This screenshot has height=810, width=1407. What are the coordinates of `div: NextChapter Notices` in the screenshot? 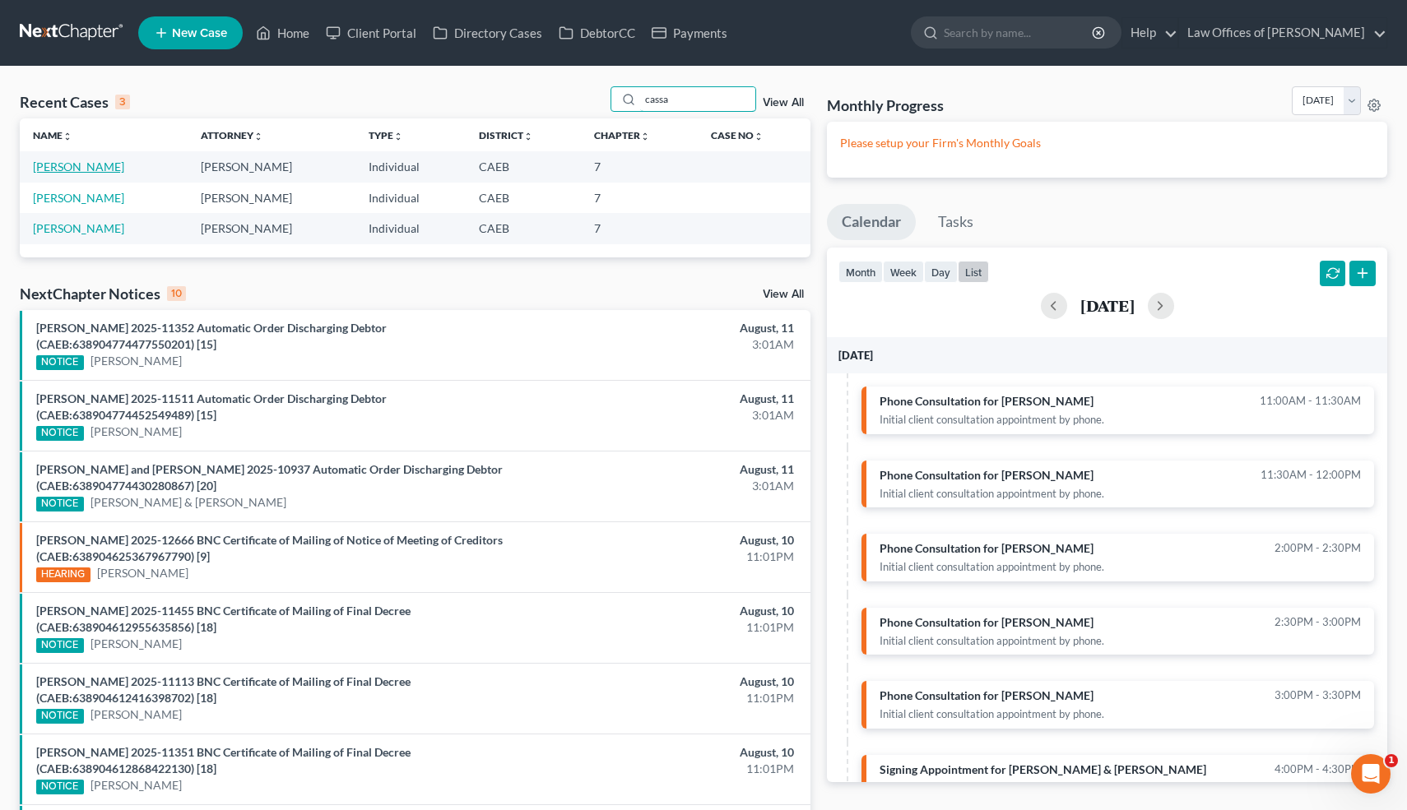 It's located at (103, 294).